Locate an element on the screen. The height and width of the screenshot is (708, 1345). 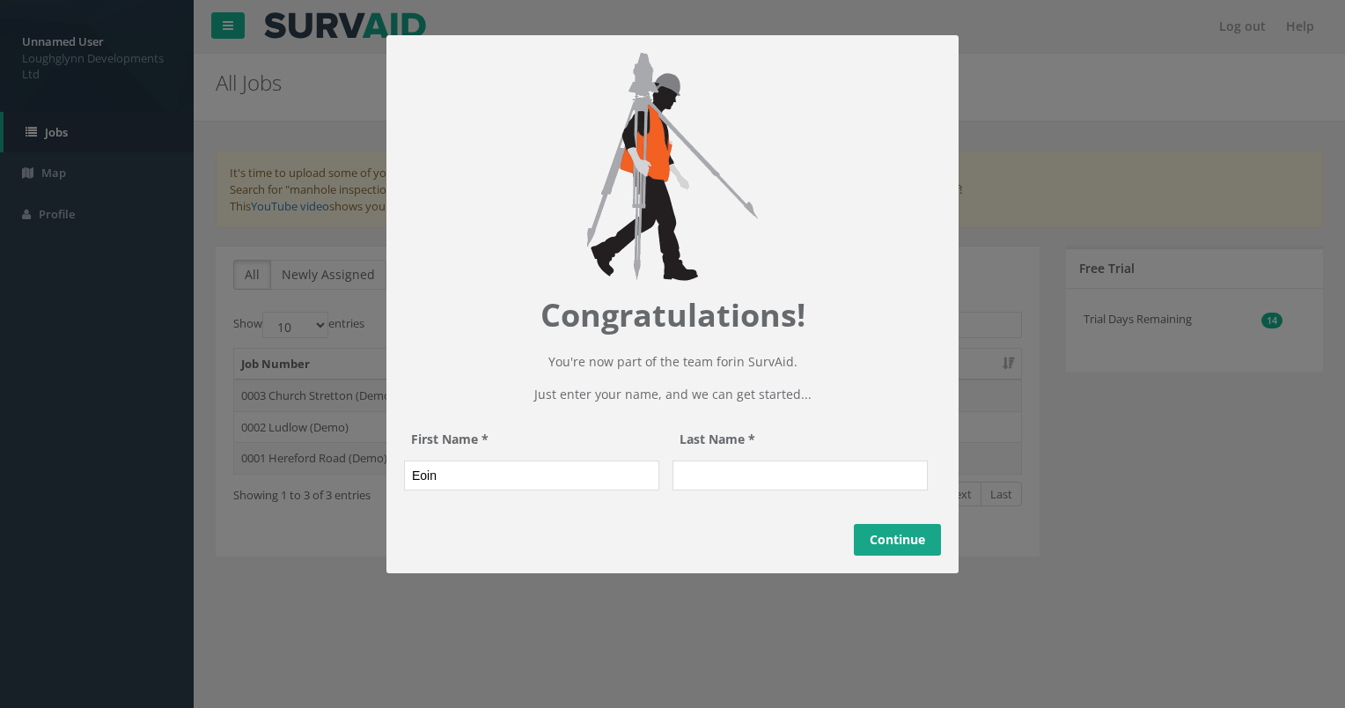
p: You're now part of the team for in SurvAid. is located at coordinates (673, 362).